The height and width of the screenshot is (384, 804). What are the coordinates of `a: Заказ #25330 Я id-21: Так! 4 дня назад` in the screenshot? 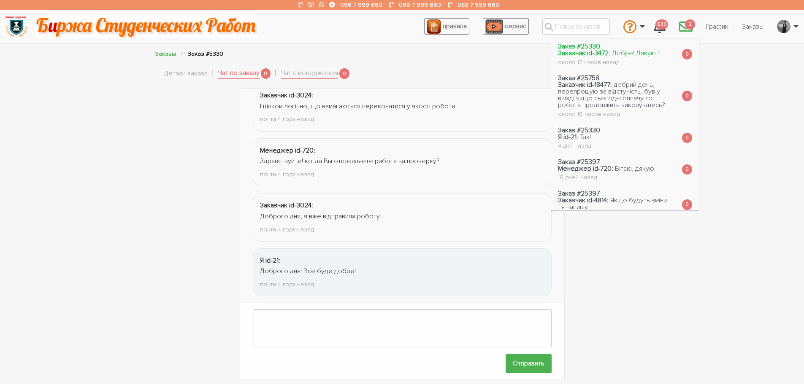 It's located at (579, 138).